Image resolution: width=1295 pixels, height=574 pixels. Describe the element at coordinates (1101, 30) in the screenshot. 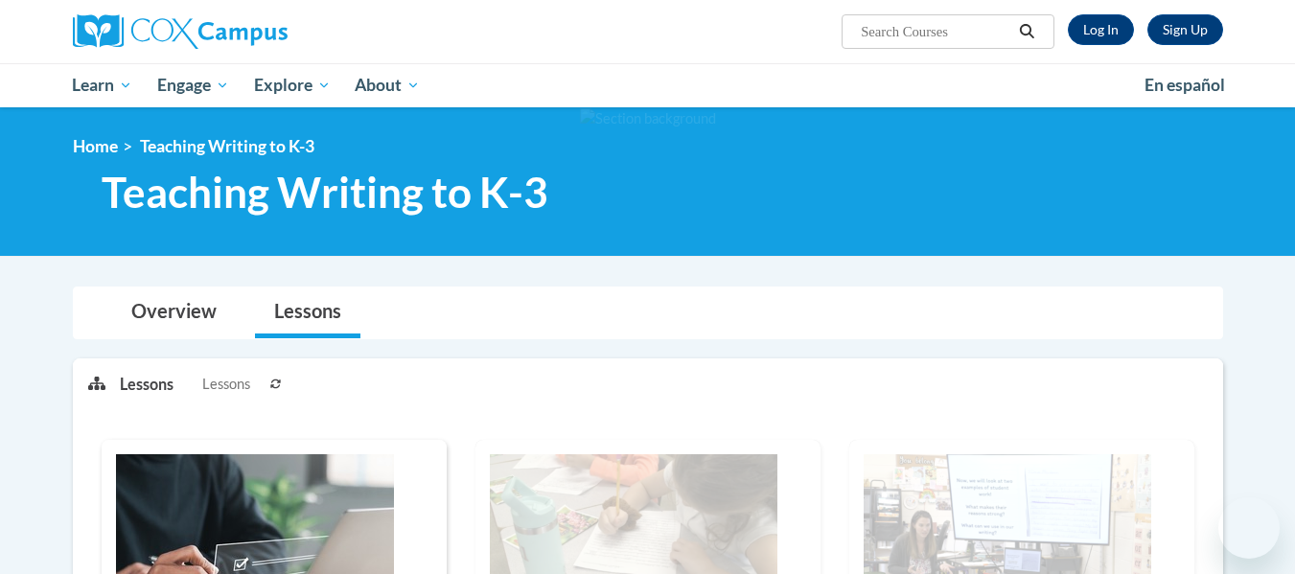

I see `a: Log In` at that location.